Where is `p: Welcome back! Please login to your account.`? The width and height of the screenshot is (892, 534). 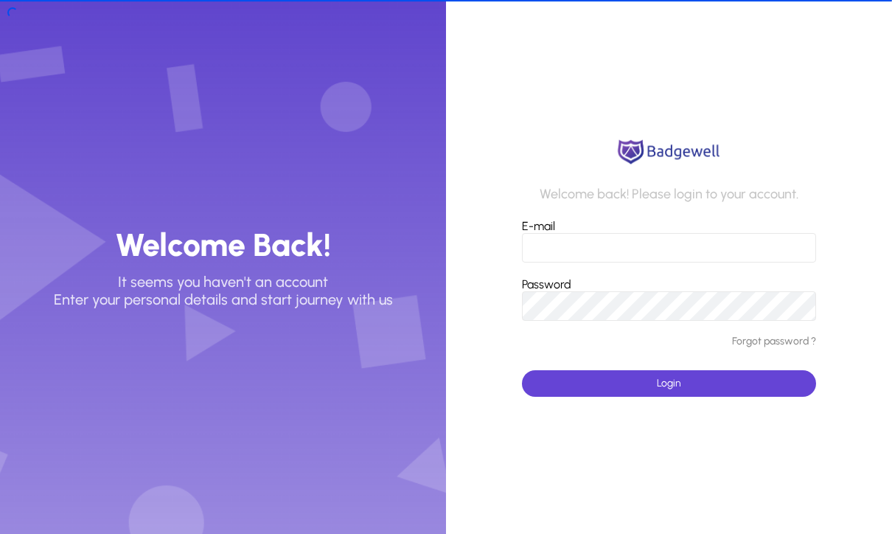 p: Welcome back! Please login to your account. is located at coordinates (669, 195).